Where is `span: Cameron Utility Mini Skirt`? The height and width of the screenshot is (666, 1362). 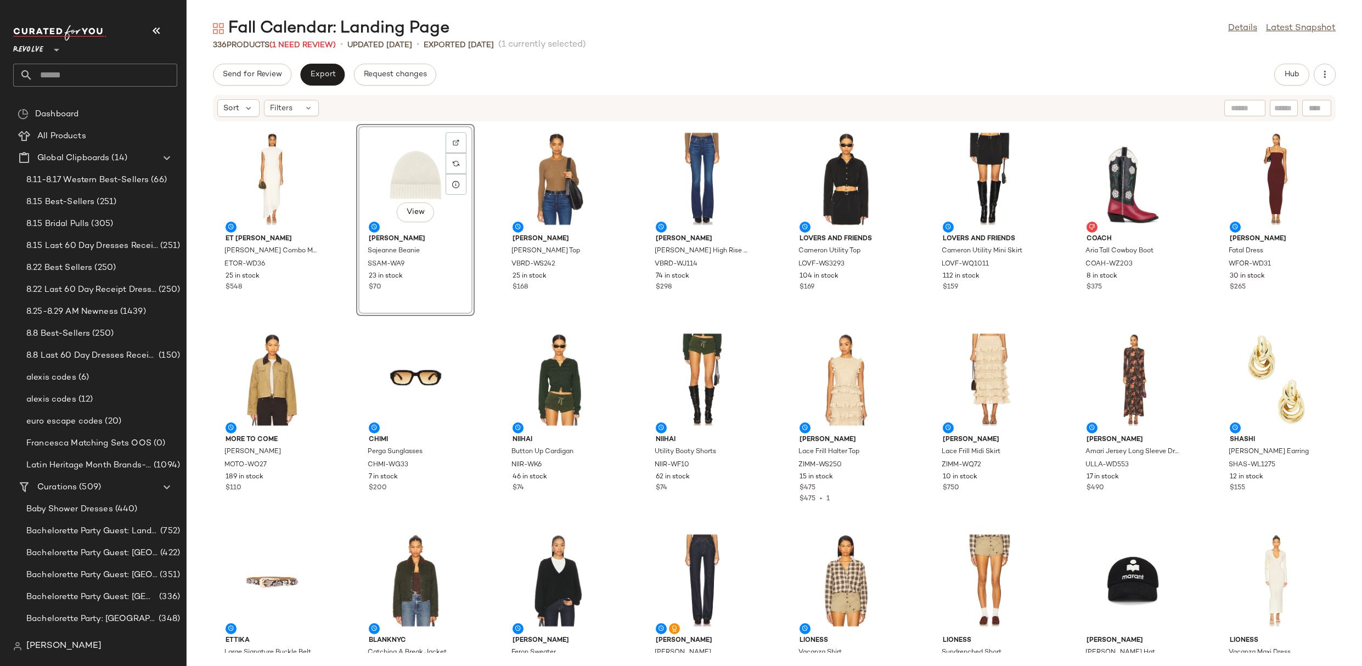
span: Cameron Utility Mini Skirt is located at coordinates (982, 251).